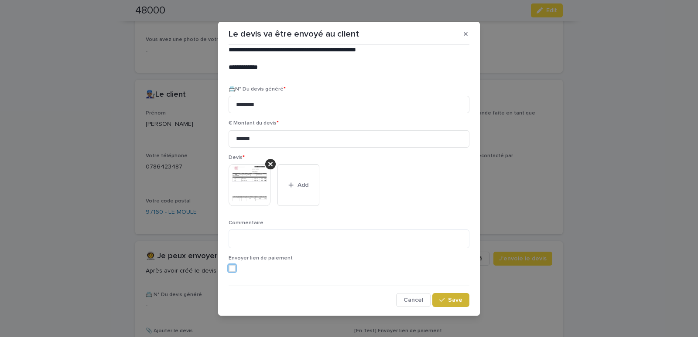  Describe the element at coordinates (253, 123) in the screenshot. I see `span: € Montant du devis` at that location.